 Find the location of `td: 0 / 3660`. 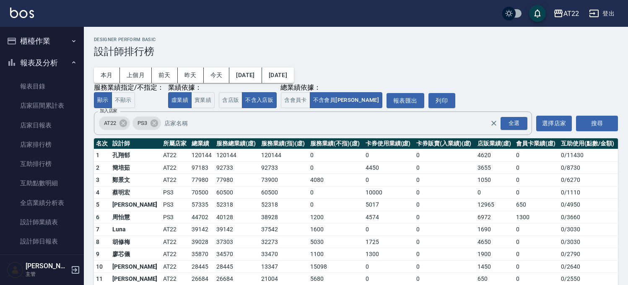

td: 0 / 3660 is located at coordinates (588, 217).